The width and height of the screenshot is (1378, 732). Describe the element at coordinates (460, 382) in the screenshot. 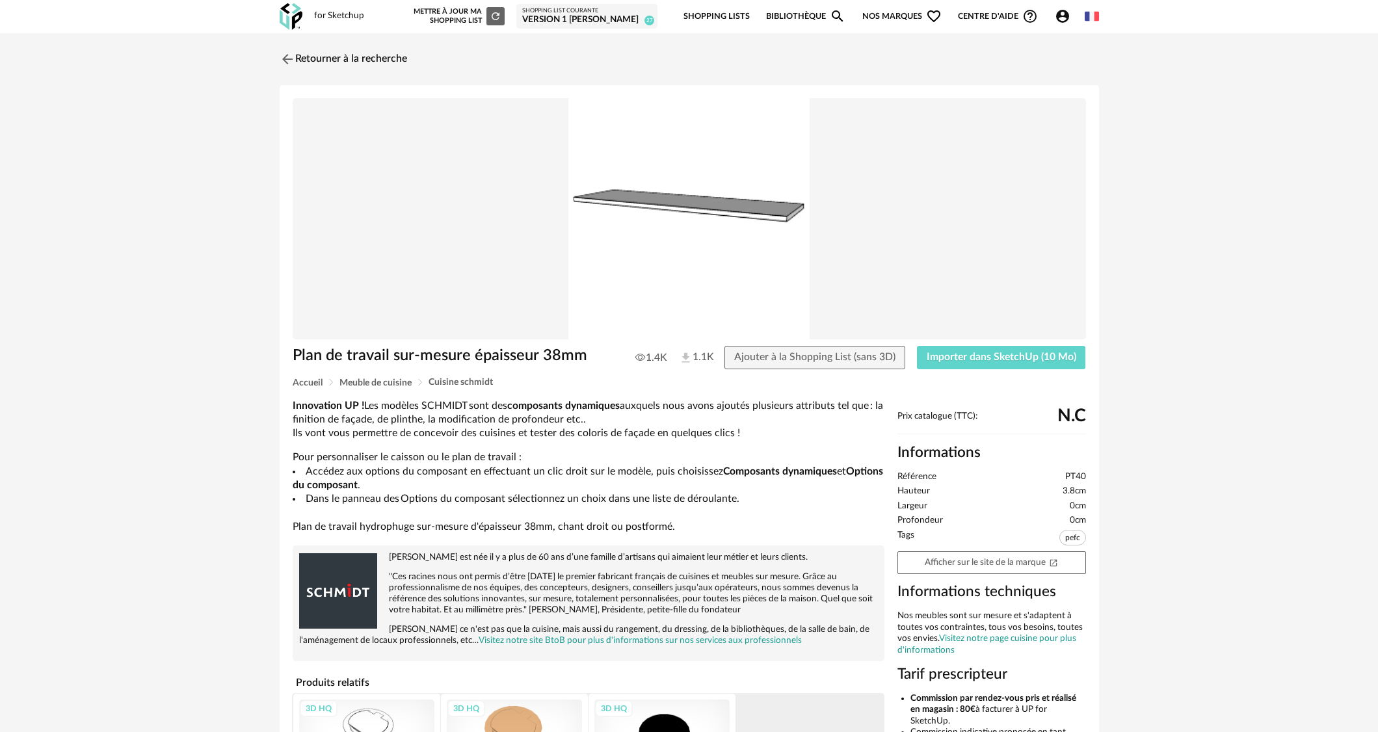

I see `span: Cuisine schmidt` at that location.